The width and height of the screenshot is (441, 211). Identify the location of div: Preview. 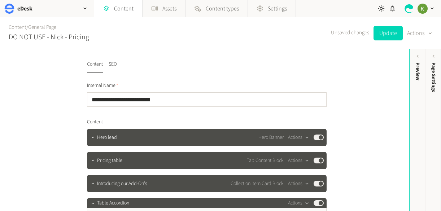
(418, 71).